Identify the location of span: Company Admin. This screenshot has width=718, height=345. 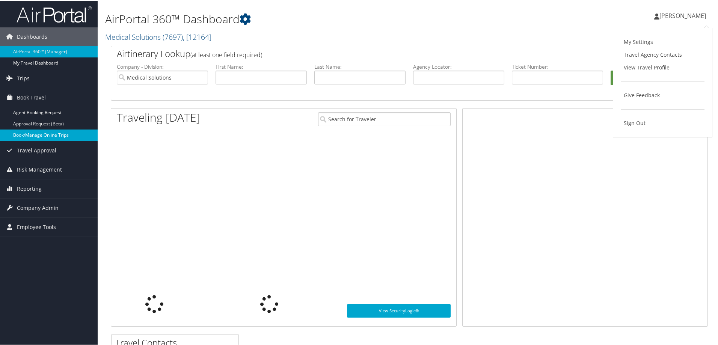
(38, 207).